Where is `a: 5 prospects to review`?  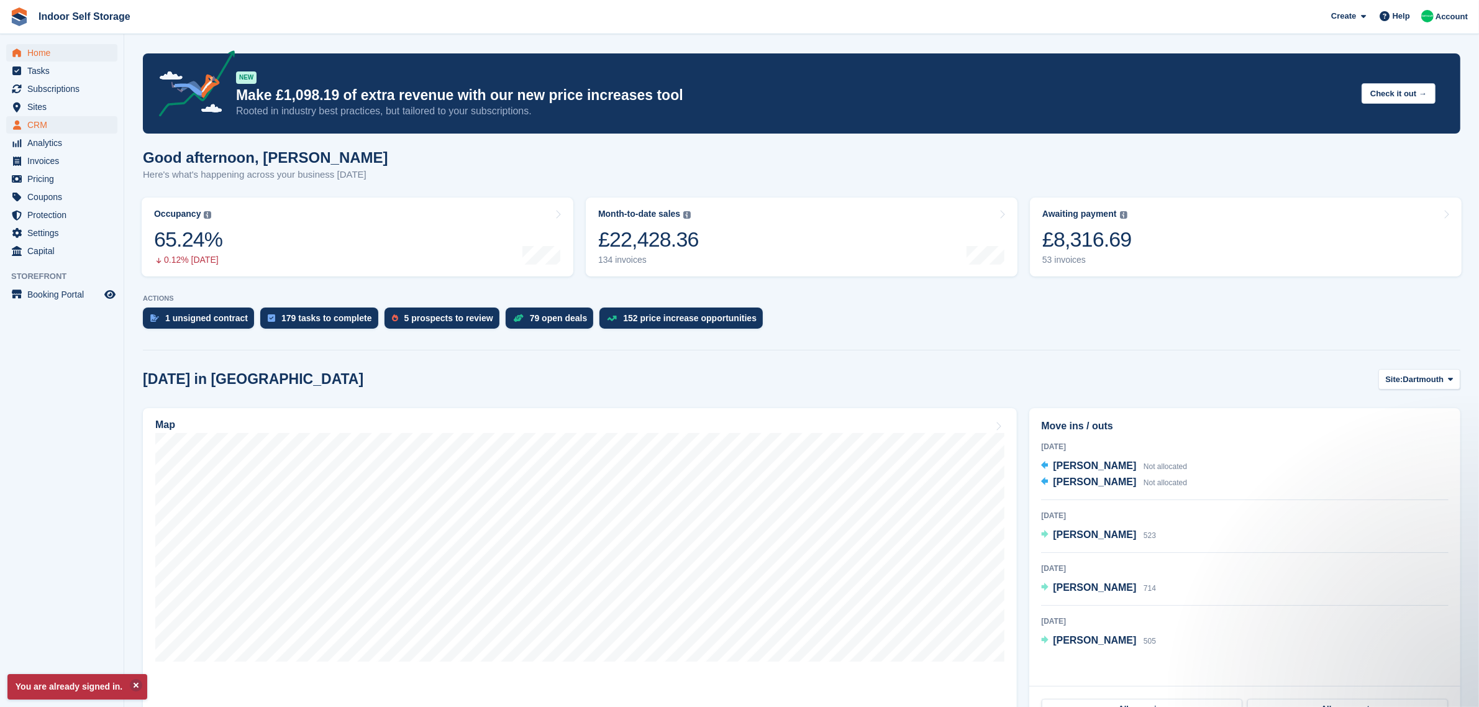
a: 5 prospects to review is located at coordinates (445, 321).